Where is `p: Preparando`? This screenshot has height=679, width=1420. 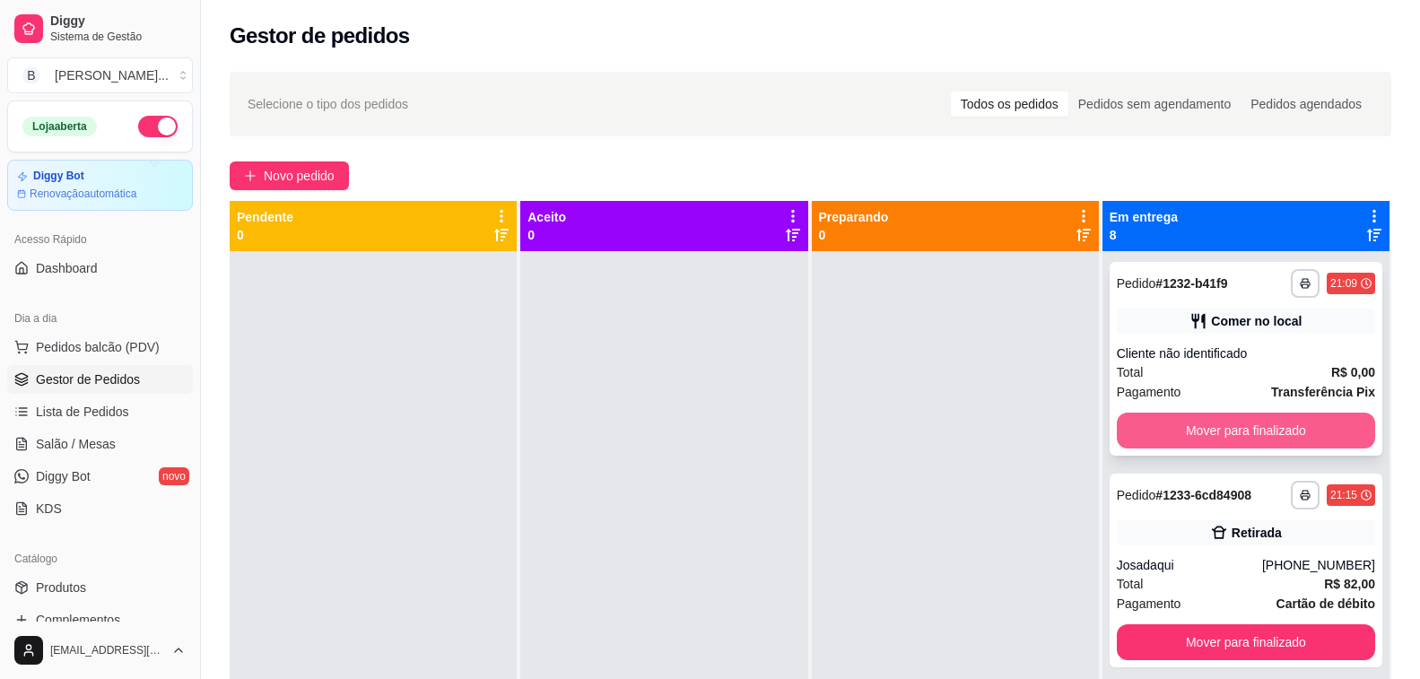 p: Preparando is located at coordinates (854, 217).